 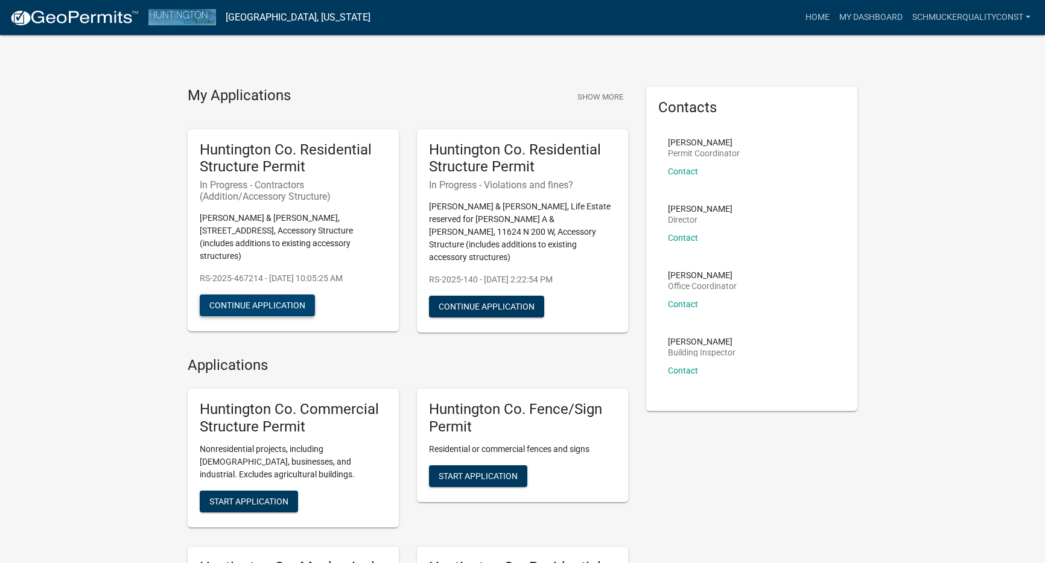 What do you see at coordinates (408, 365) in the screenshot?
I see `h4: Applications` at bounding box center [408, 365].